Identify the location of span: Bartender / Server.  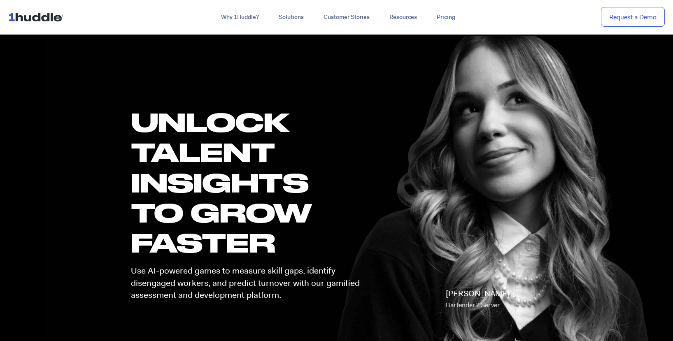
(473, 305).